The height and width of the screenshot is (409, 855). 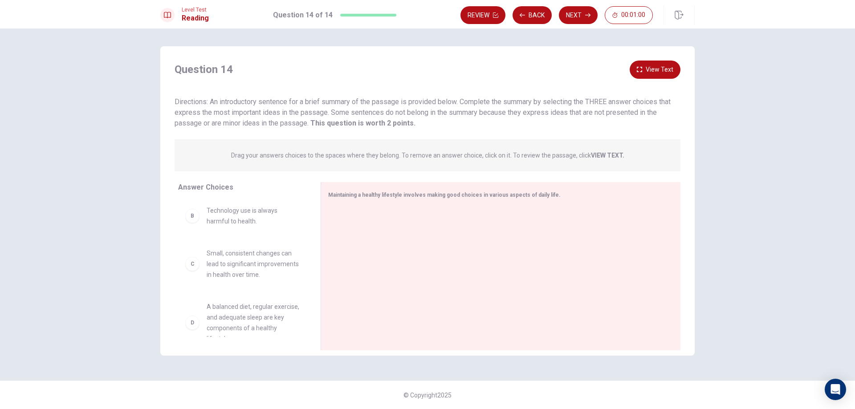 What do you see at coordinates (192, 216) in the screenshot?
I see `div: B` at bounding box center [192, 216].